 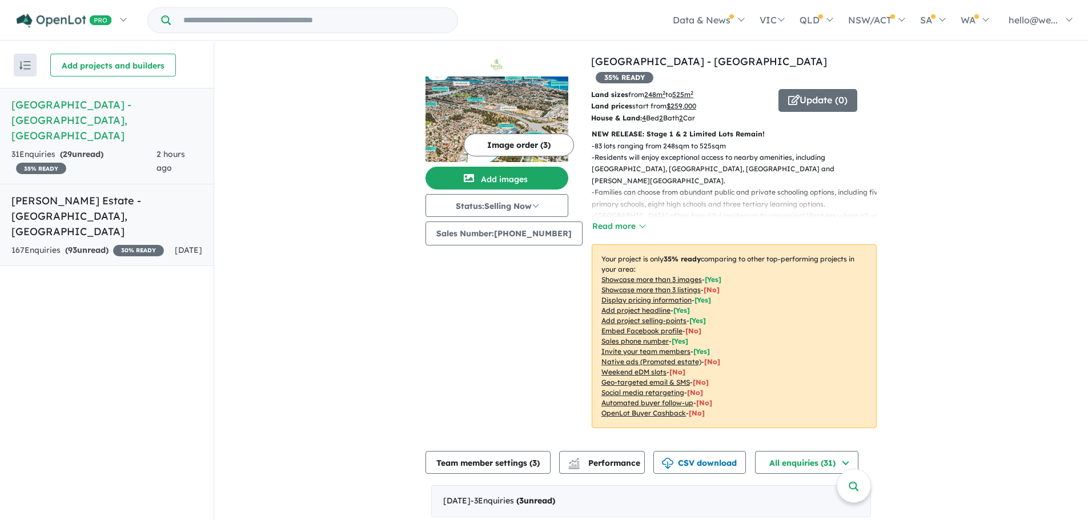 I want to click on span: 29, so click(x=67, y=154).